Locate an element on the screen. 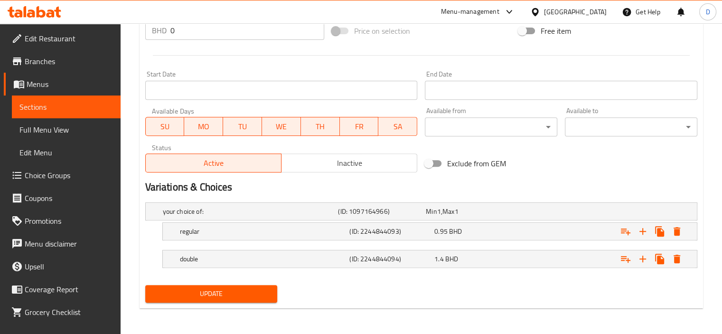 Image resolution: width=722 pixels, height=334 pixels. span: Edit Restaurant is located at coordinates (69, 38).